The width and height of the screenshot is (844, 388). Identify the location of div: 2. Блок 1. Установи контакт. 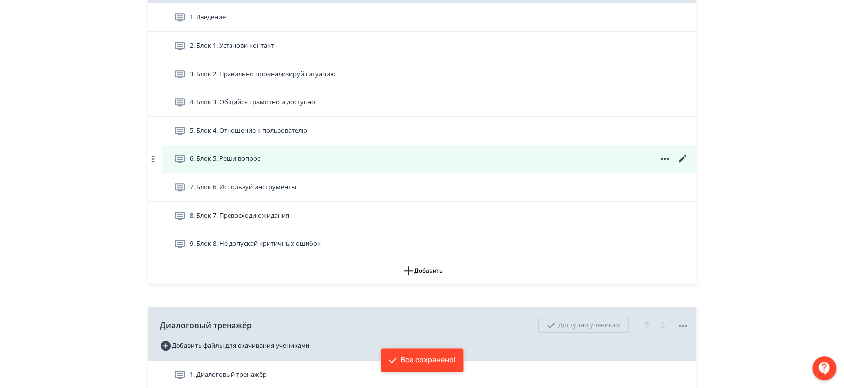
(422, 46).